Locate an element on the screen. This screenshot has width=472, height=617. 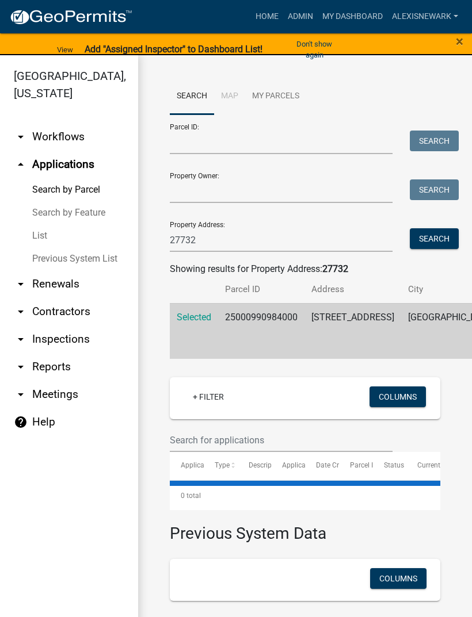
span: Type is located at coordinates (222, 465).